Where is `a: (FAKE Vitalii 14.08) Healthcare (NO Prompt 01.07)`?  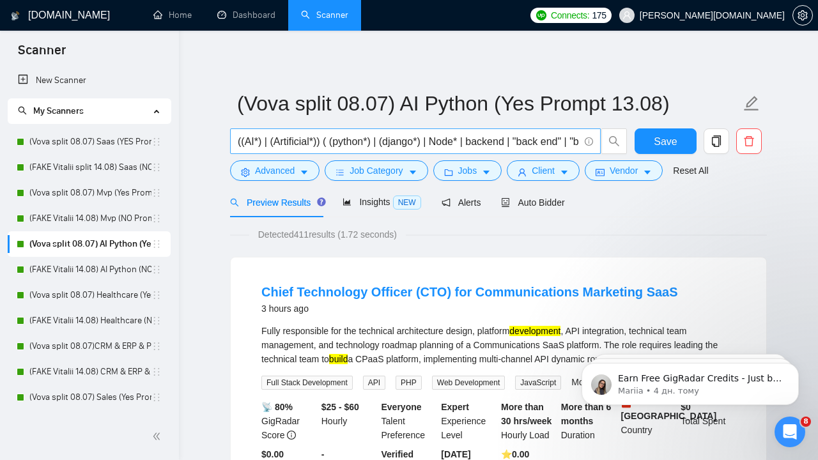
a: (FAKE Vitalii 14.08) Healthcare (NO Prompt 01.07) is located at coordinates (90, 321).